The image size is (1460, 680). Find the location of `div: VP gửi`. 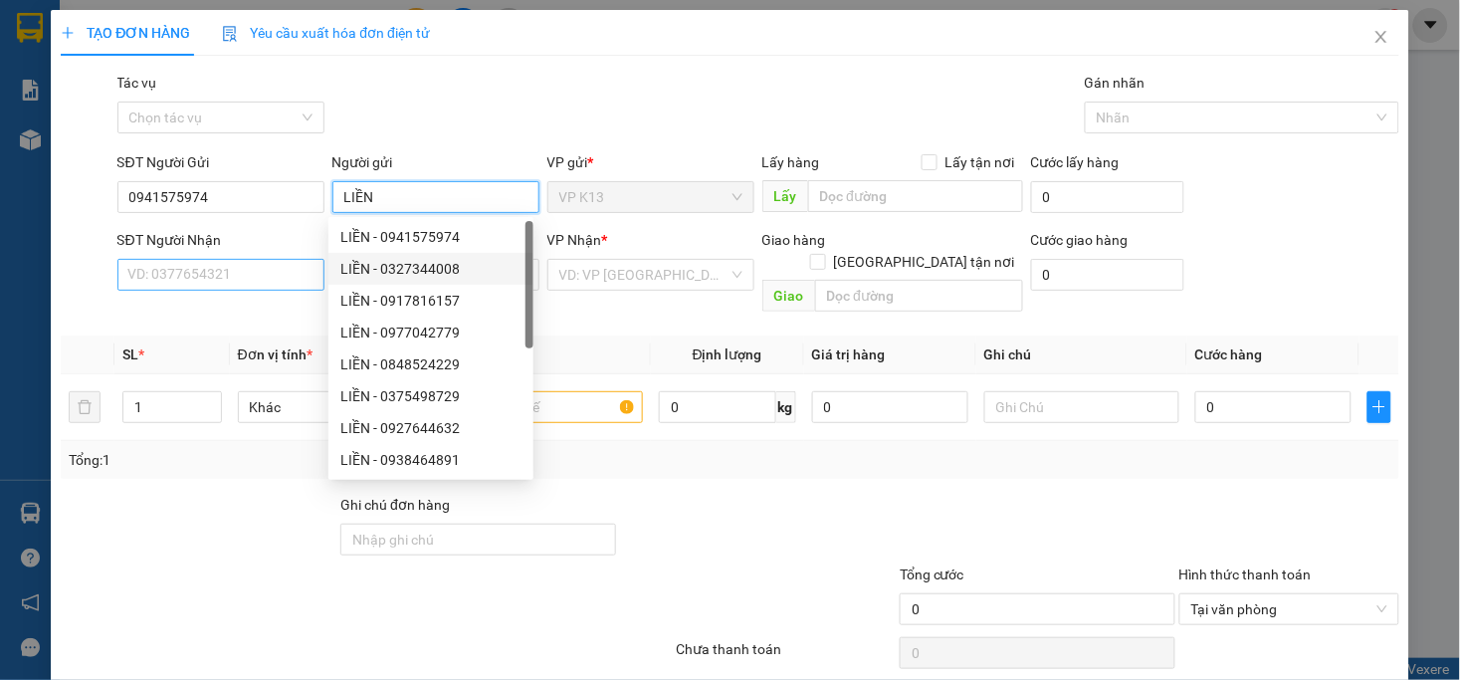

div: VP gửi is located at coordinates (651, 162).